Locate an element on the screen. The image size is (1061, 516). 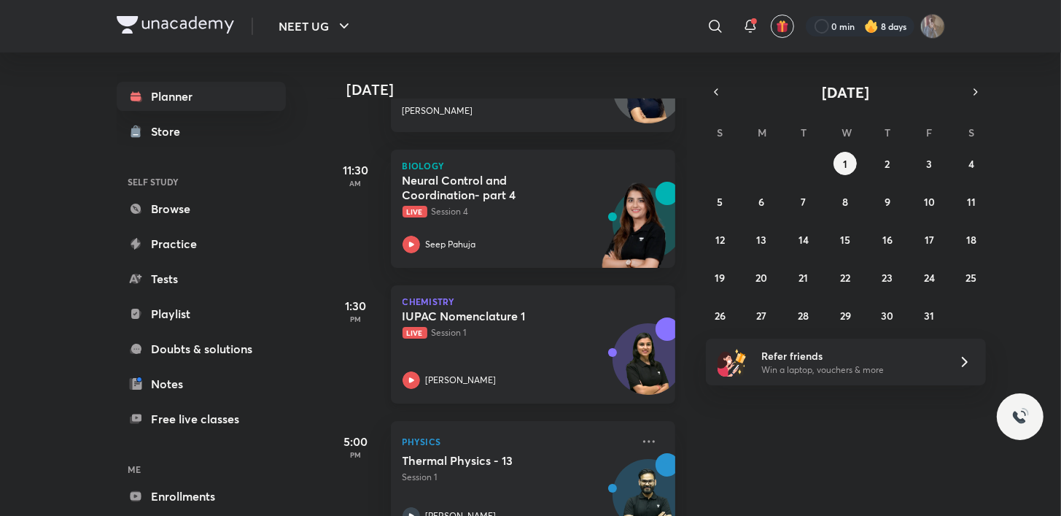
button: October 27, 2025 is located at coordinates (762, 315).